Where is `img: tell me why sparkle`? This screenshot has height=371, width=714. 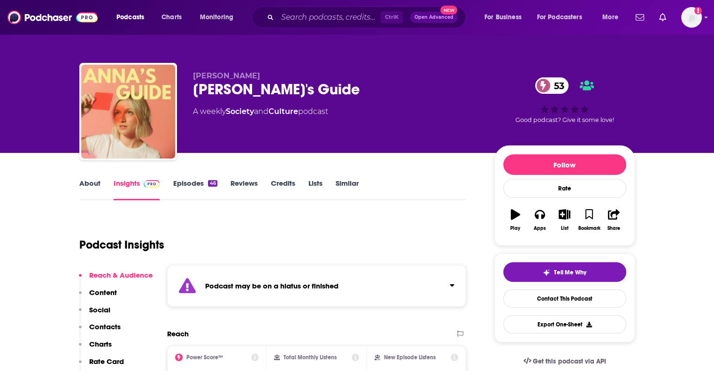 img: tell me why sparkle is located at coordinates (547, 273).